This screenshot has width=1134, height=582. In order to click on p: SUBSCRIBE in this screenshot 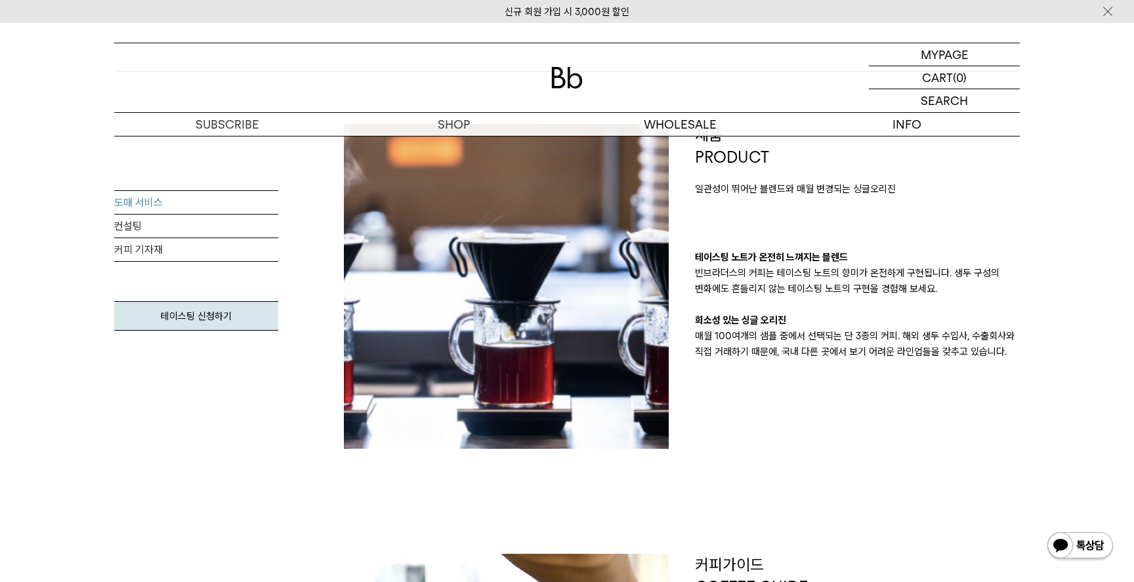, I will do `click(227, 124)`.